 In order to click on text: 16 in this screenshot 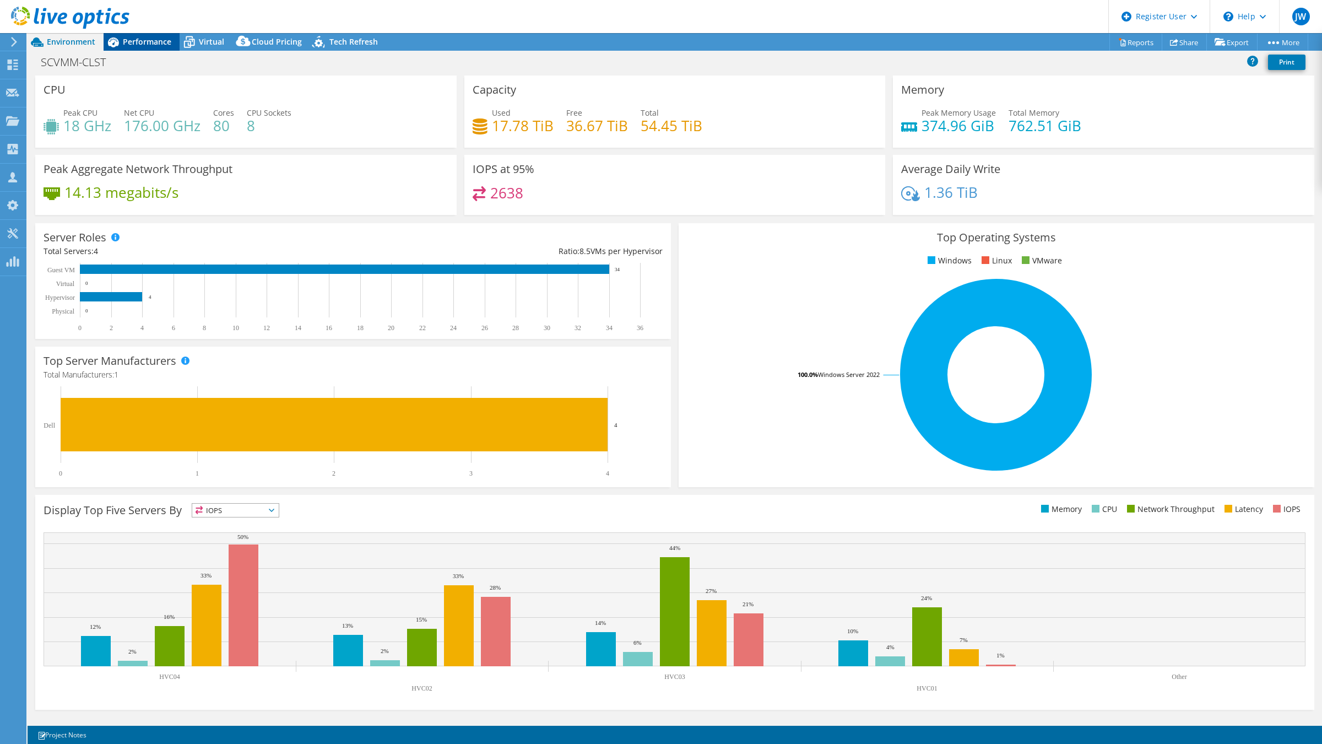, I will do `click(329, 328)`.